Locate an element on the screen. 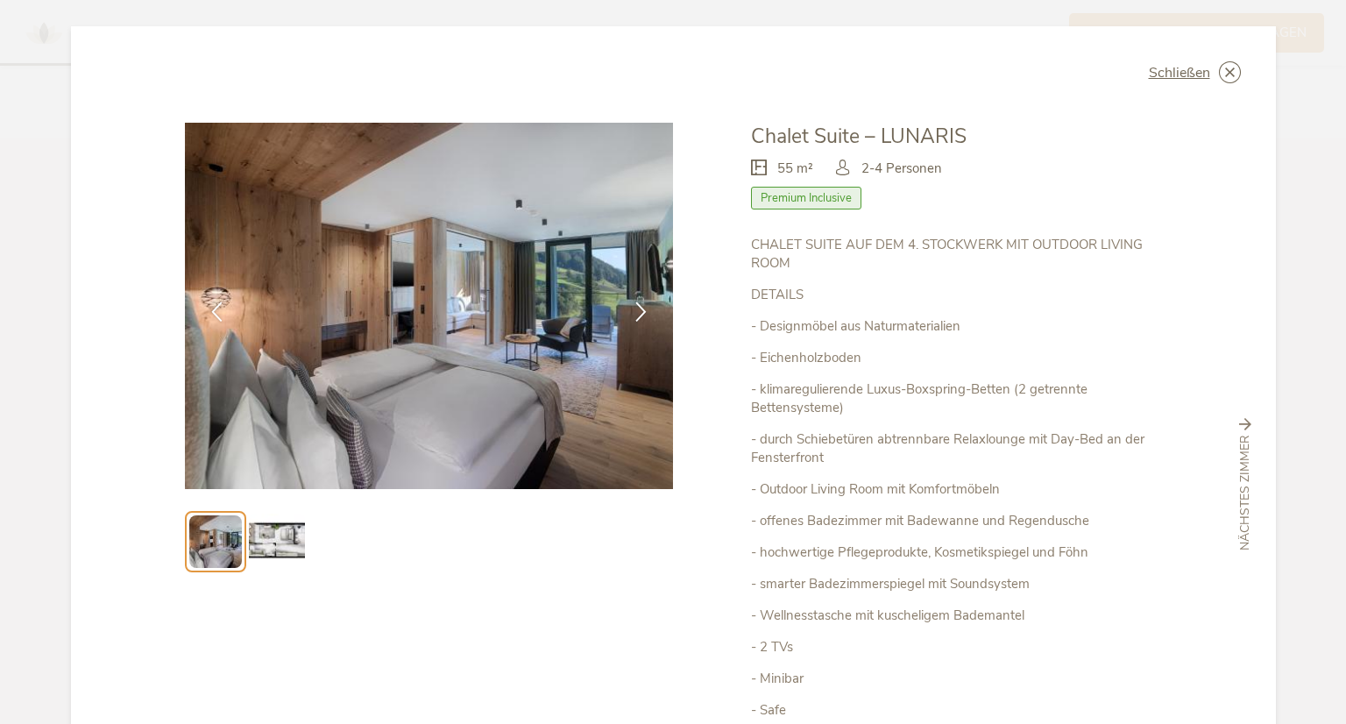 This screenshot has height=724, width=1346. span: 55 m² is located at coordinates (795, 168).